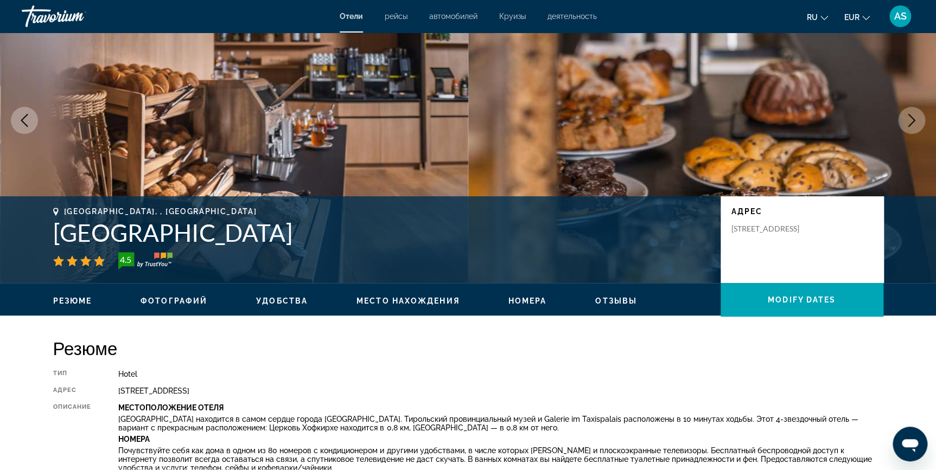  Describe the element at coordinates (396, 16) in the screenshot. I see `a: рейсы` at that location.